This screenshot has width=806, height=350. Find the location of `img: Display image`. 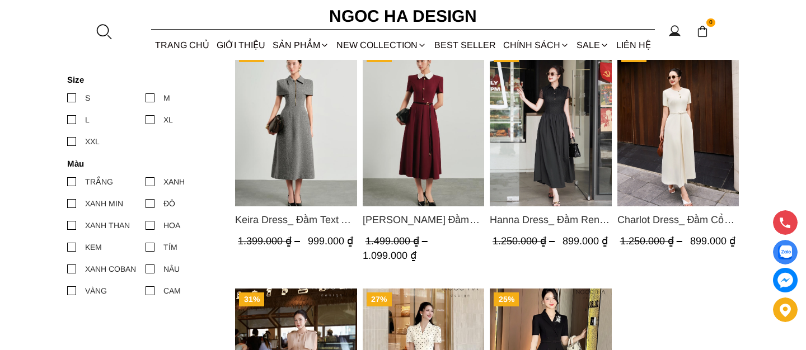

img: Display image is located at coordinates (784, 252).